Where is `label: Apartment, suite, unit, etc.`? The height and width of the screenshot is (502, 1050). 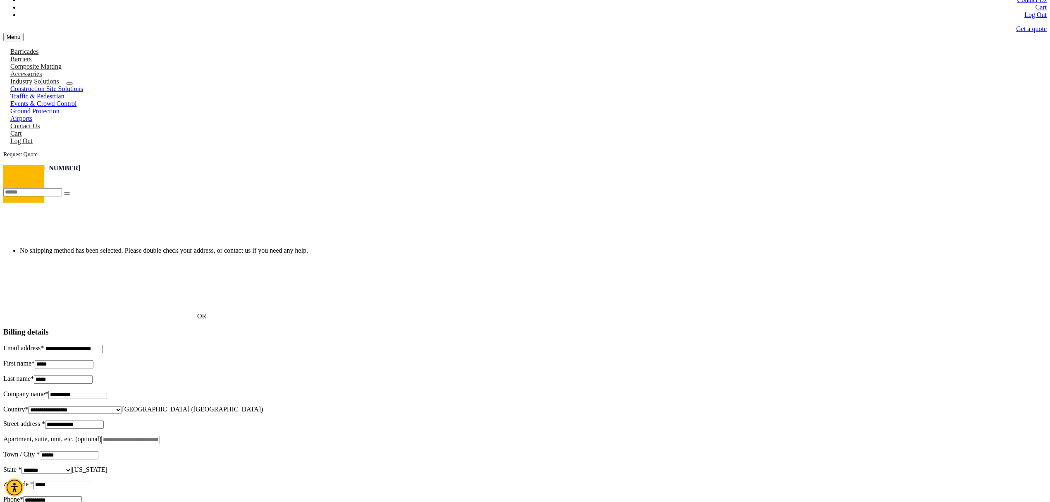
label: Apartment, suite, unit, etc. is located at coordinates (52, 439).